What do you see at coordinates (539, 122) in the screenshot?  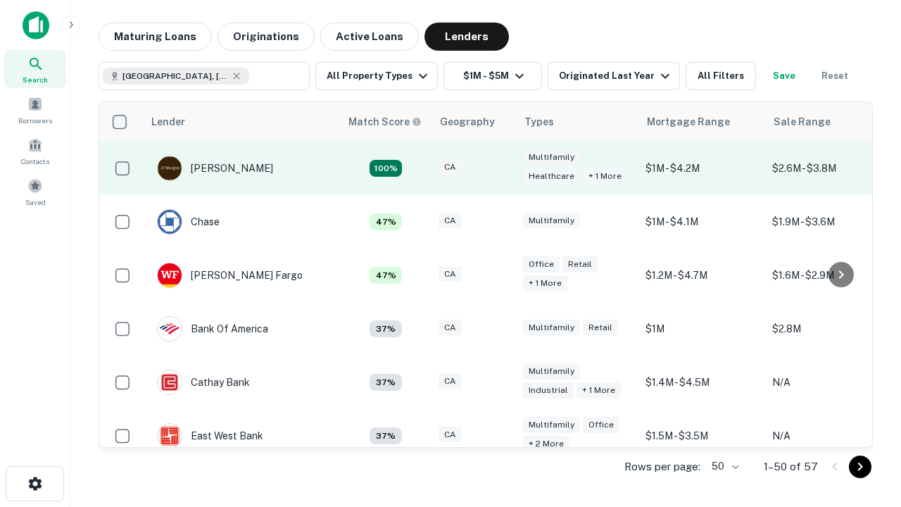 I see `div: Types` at bounding box center [539, 122].